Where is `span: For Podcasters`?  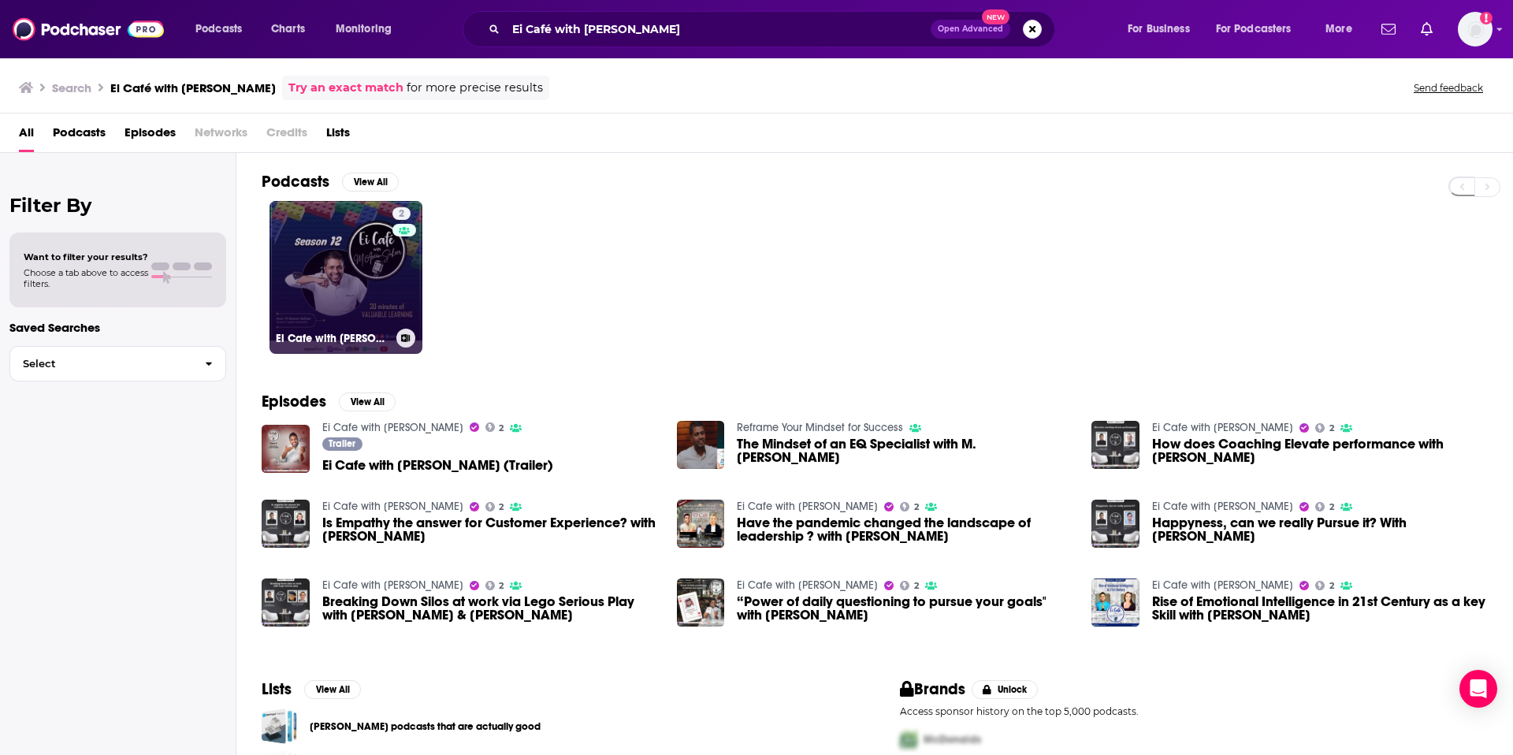 span: For Podcasters is located at coordinates (1254, 29).